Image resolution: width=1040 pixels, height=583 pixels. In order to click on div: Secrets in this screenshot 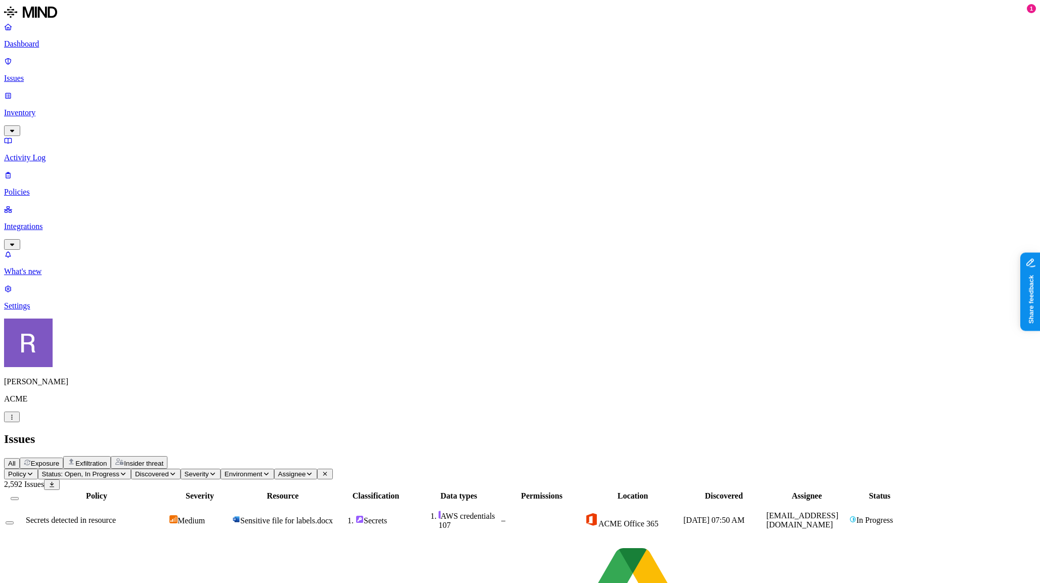, I will do `click(386, 521)`.